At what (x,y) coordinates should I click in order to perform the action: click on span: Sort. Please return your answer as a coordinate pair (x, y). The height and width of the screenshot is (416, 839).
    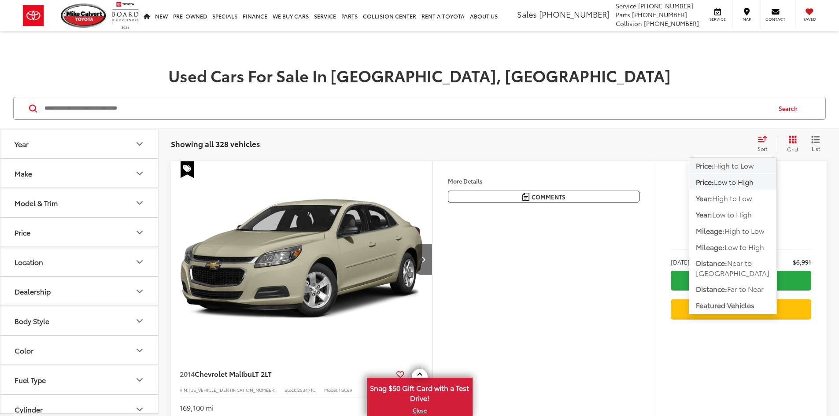
    Looking at the image, I should click on (762, 148).